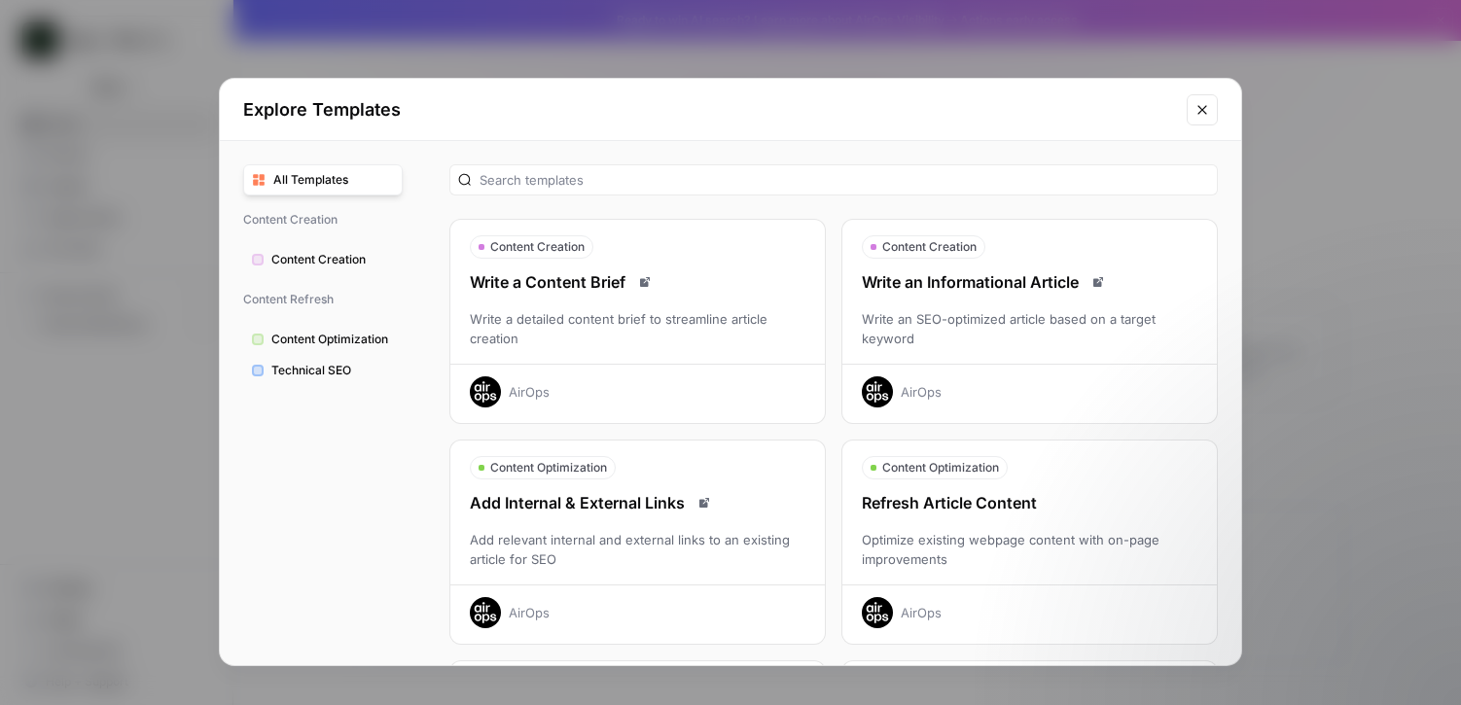 This screenshot has height=705, width=1461. What do you see at coordinates (637, 503) in the screenshot?
I see `div: Add Internal & External Links` at bounding box center [637, 503].